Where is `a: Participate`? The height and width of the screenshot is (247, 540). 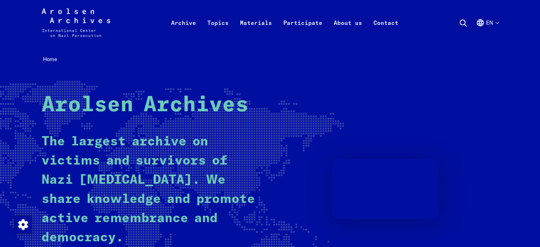
a: Participate is located at coordinates (303, 31).